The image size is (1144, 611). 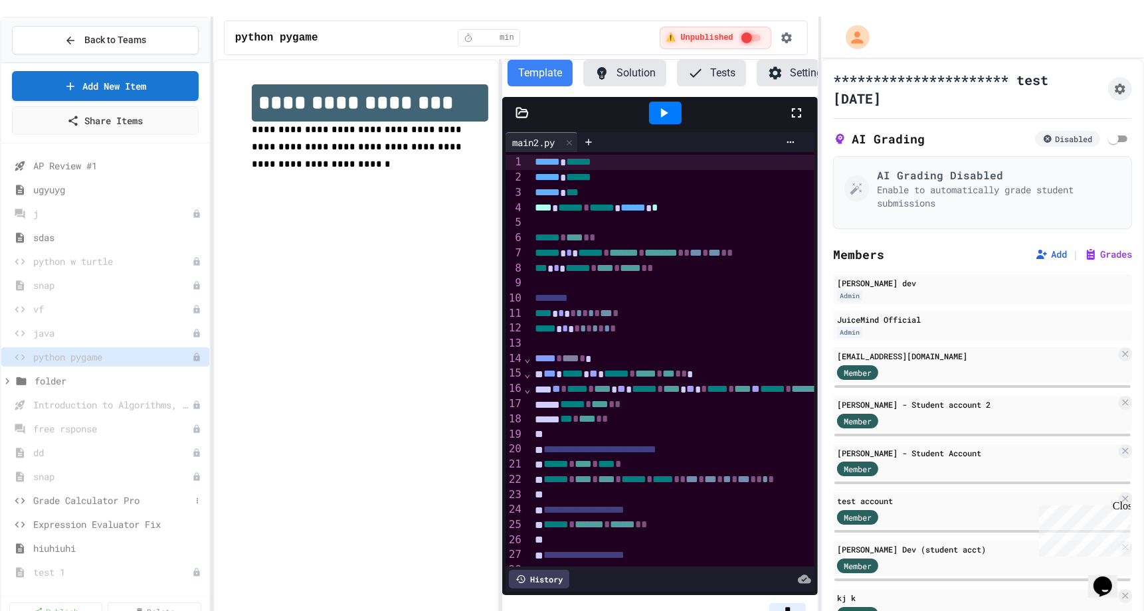 What do you see at coordinates (112, 261) in the screenshot?
I see `span: python w turtle` at bounding box center [112, 261].